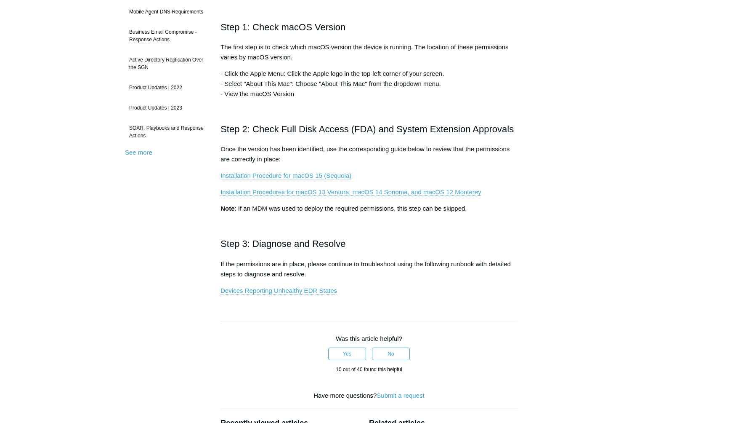  I want to click on p: : If an MDM was used to deploy the required permissions, this step can be skipped., so click(369, 208).